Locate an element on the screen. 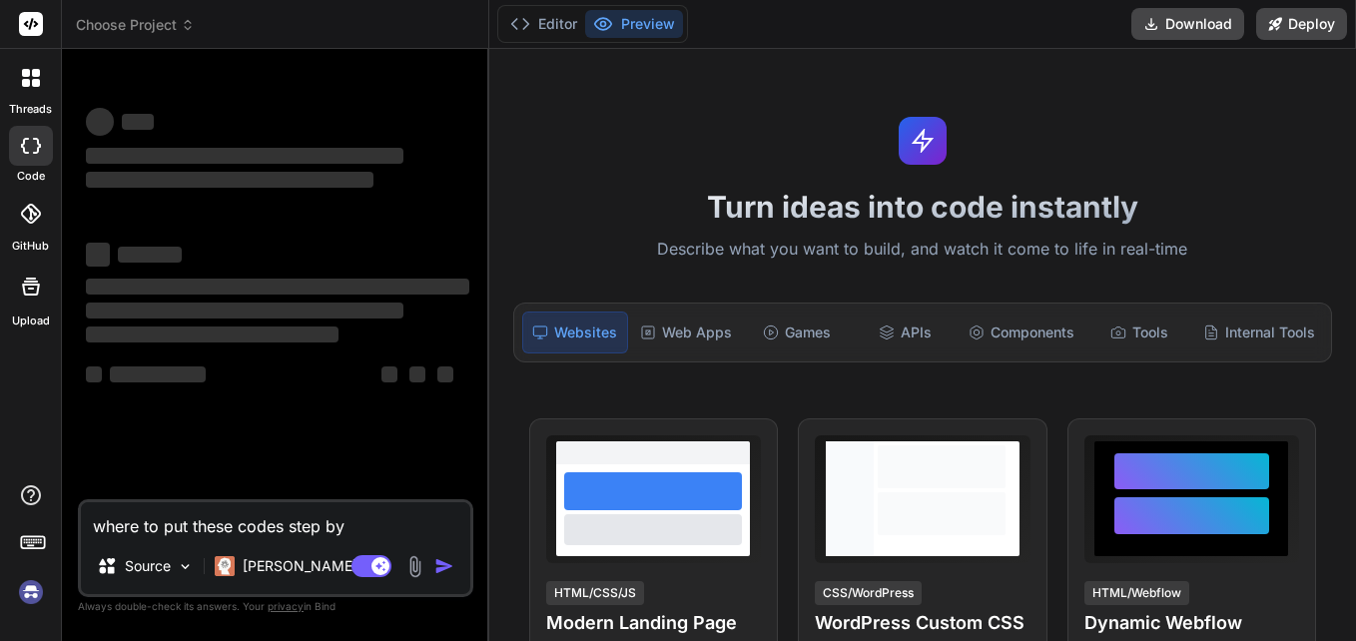 This screenshot has height=641, width=1356. div: Tools is located at coordinates (1139, 333).